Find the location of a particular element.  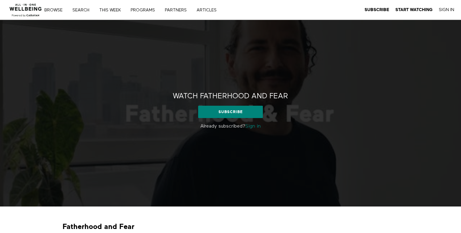

a: Search is located at coordinates (83, 10).